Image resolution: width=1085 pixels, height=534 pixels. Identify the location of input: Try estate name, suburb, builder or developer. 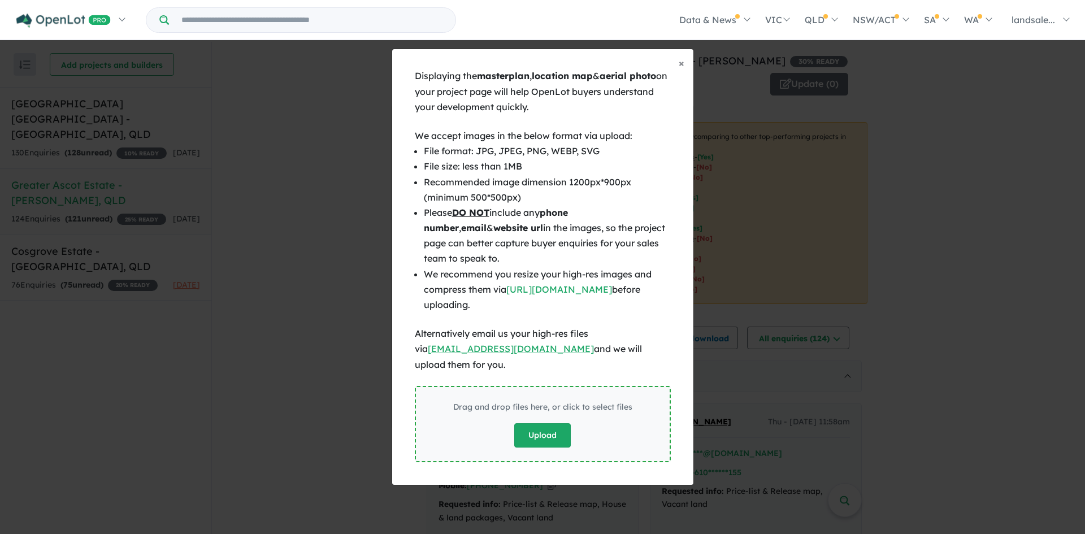
(312, 20).